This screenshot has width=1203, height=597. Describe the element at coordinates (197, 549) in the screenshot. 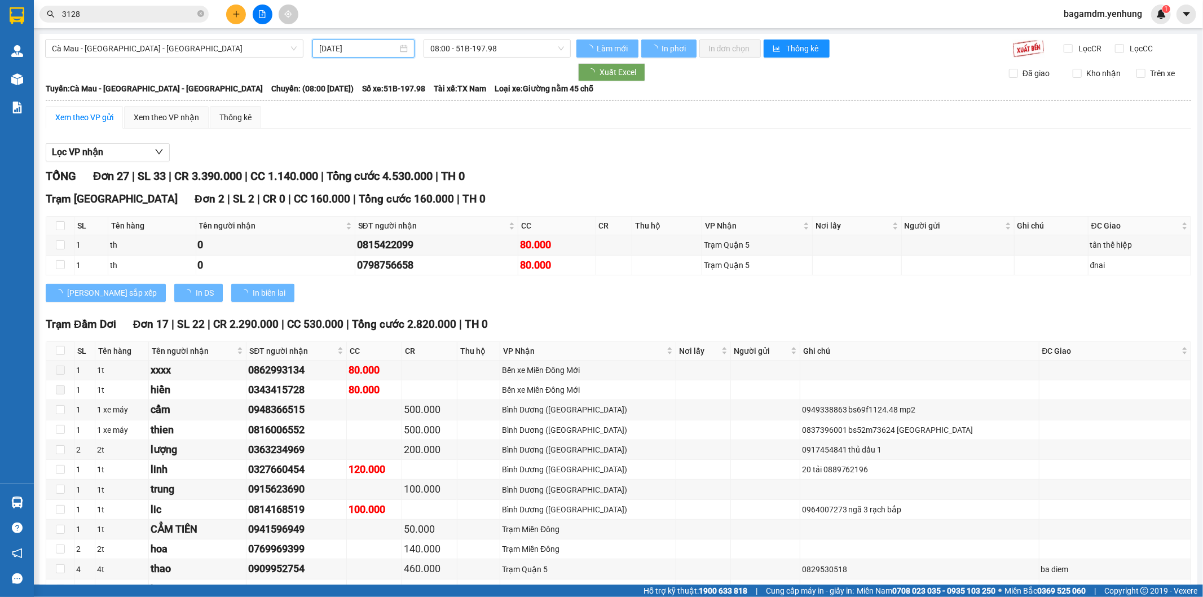

I see `td: hoa` at that location.